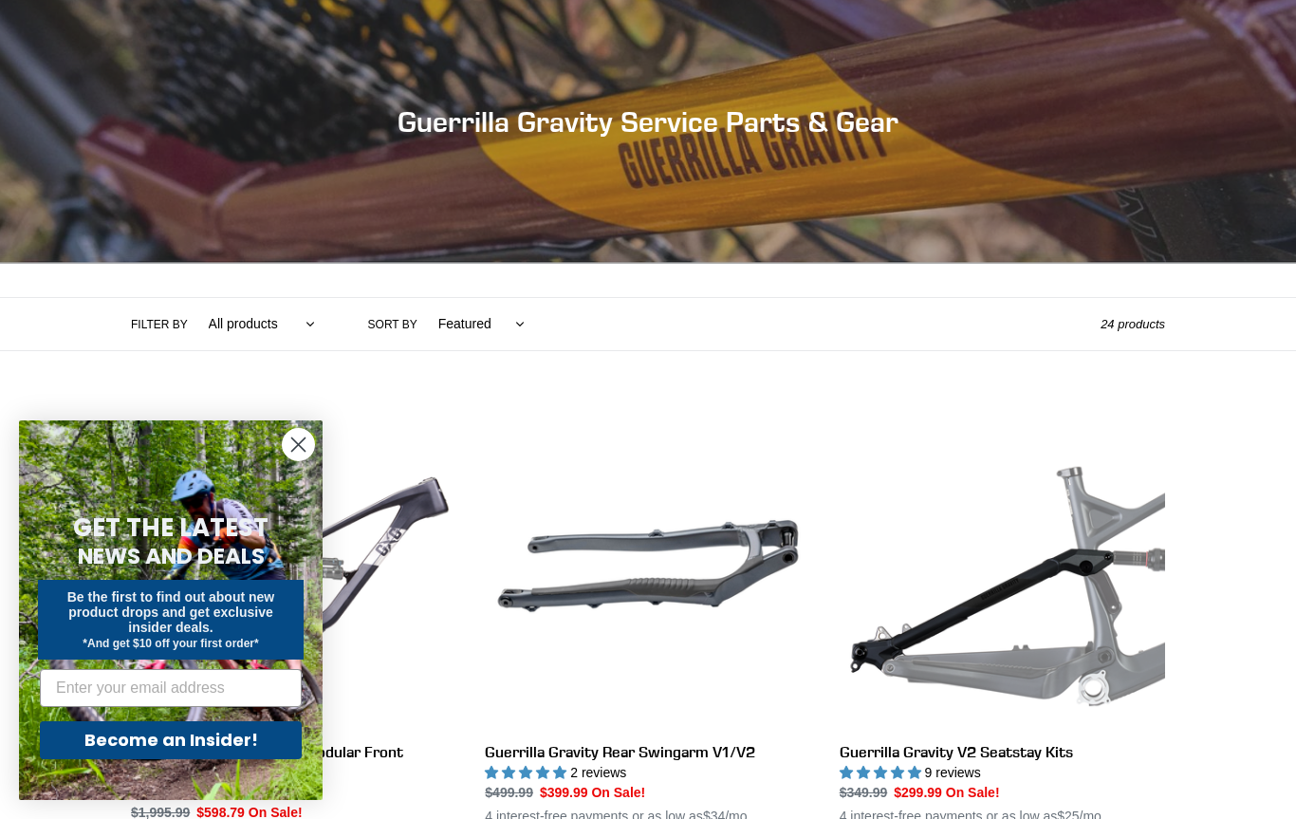  I want to click on label: Filter by, so click(159, 324).